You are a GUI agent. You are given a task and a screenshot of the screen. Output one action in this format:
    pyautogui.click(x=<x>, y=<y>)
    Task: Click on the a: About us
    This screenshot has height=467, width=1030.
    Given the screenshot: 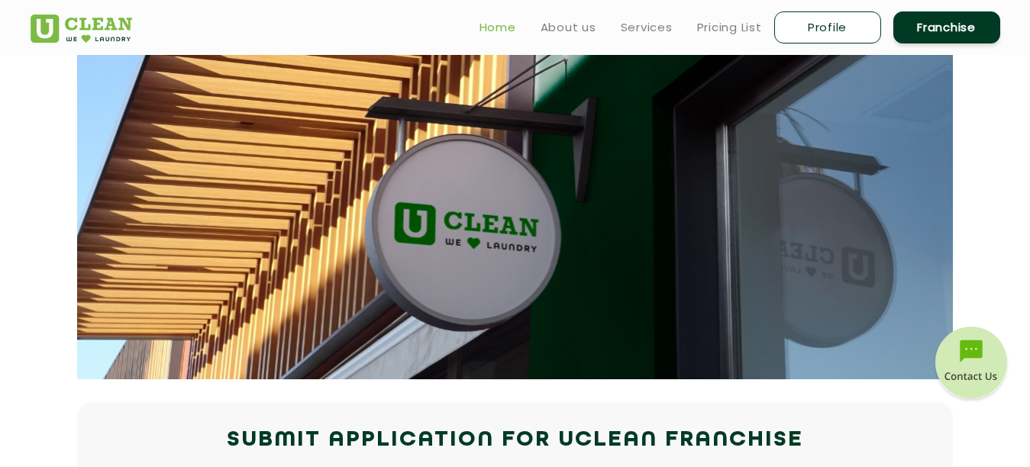 What is the action you would take?
    pyautogui.click(x=568, y=27)
    